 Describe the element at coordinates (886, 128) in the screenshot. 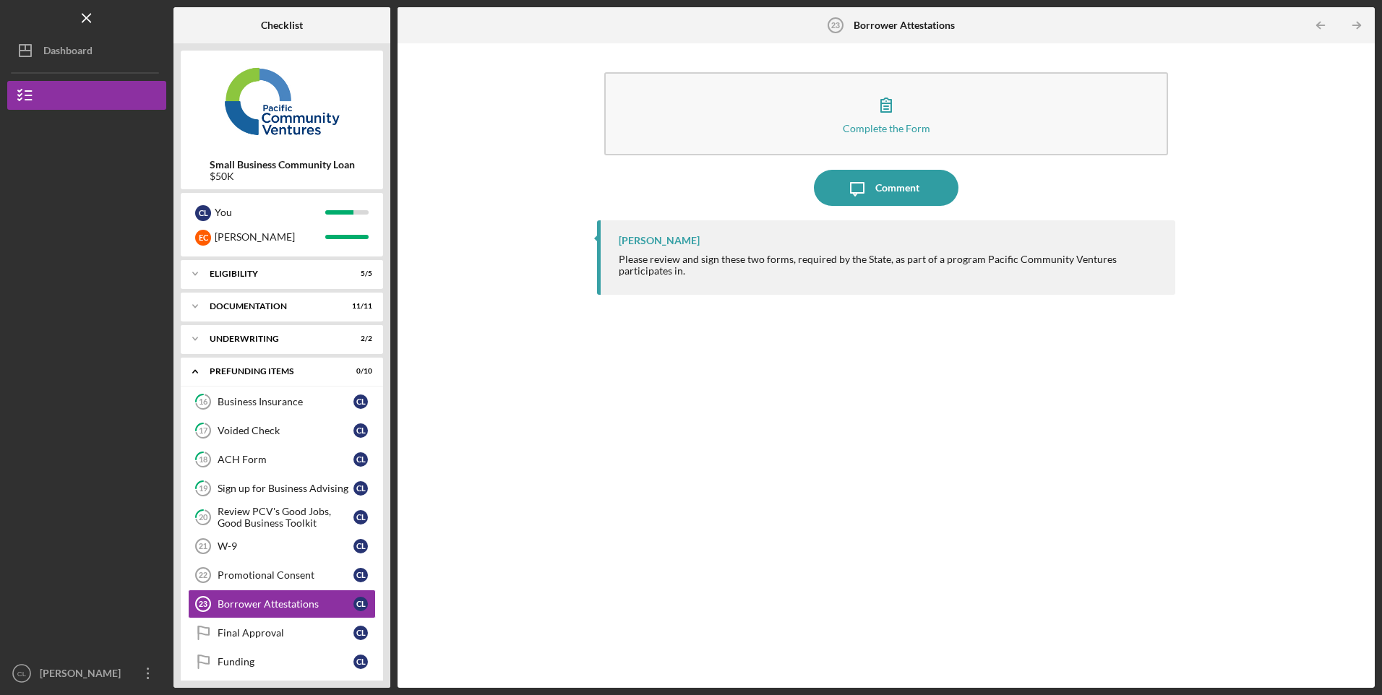

I see `div: Complete the Form` at that location.